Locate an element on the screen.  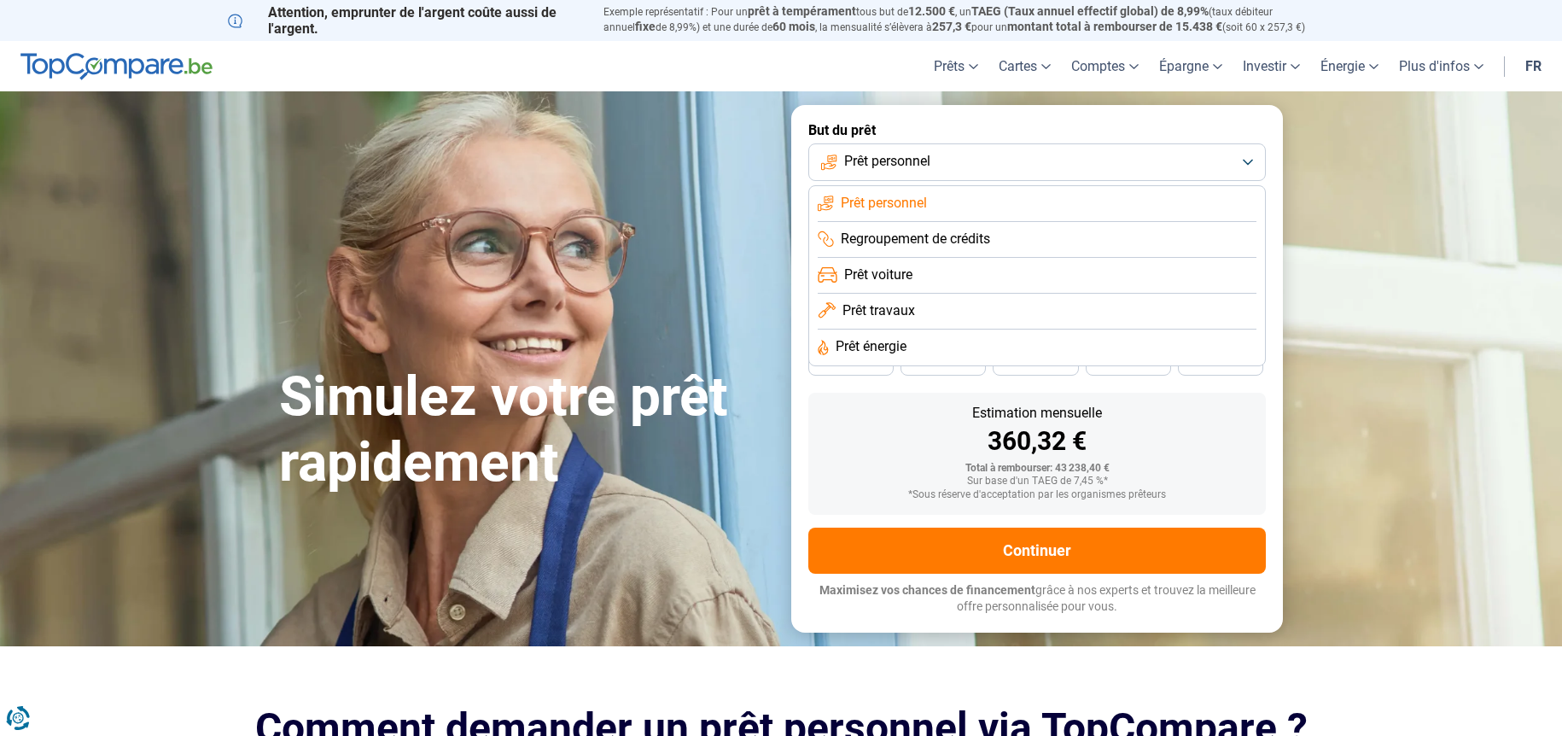
a: Épargne is located at coordinates (1191, 66).